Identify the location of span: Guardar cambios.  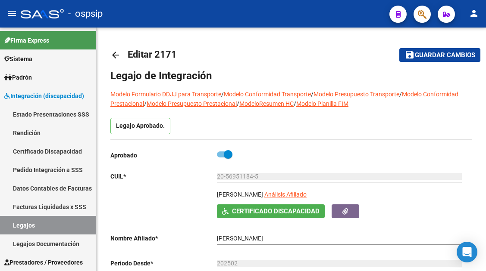
(445, 56).